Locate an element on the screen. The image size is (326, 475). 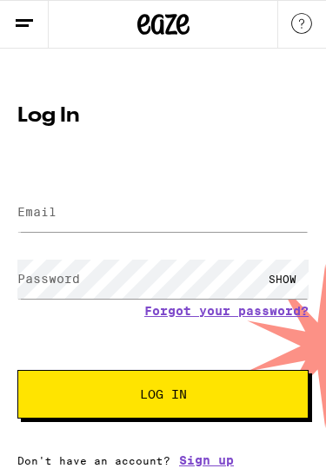
label: Password is located at coordinates (49, 279).